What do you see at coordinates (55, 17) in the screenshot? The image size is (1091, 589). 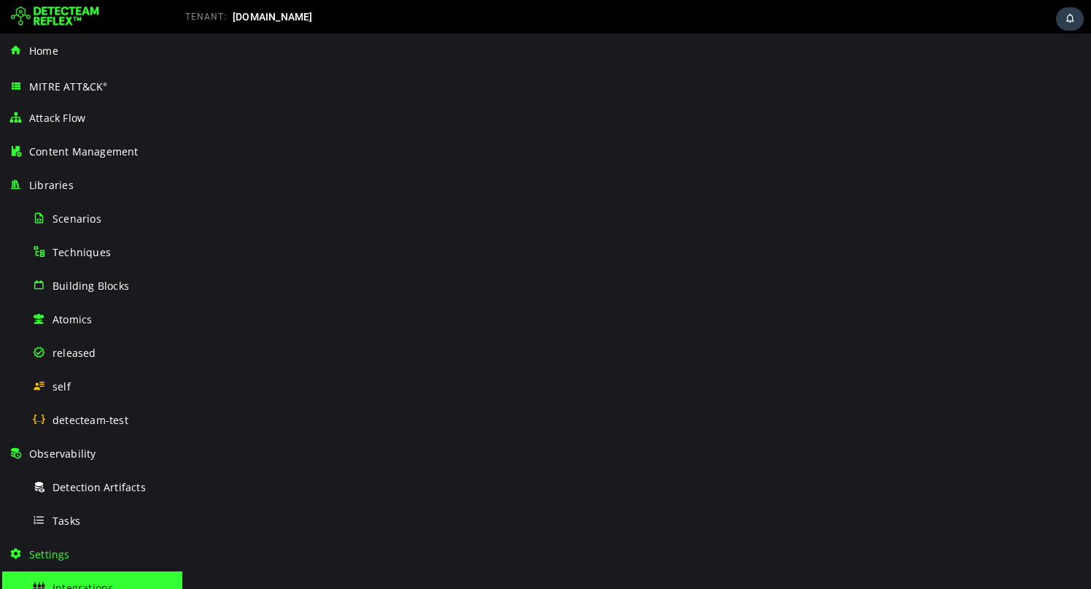 I see `img: Detecteam logo` at bounding box center [55, 17].